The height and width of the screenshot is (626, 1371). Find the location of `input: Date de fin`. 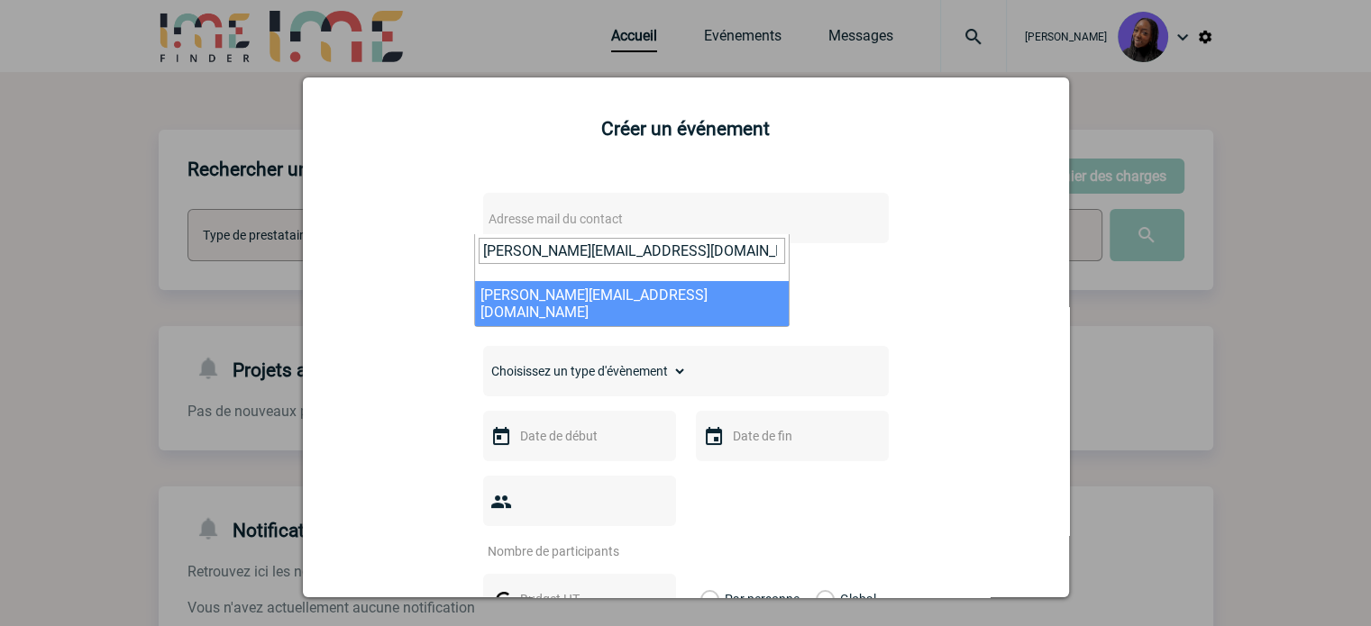

input: Date de fin is located at coordinates (790, 436).